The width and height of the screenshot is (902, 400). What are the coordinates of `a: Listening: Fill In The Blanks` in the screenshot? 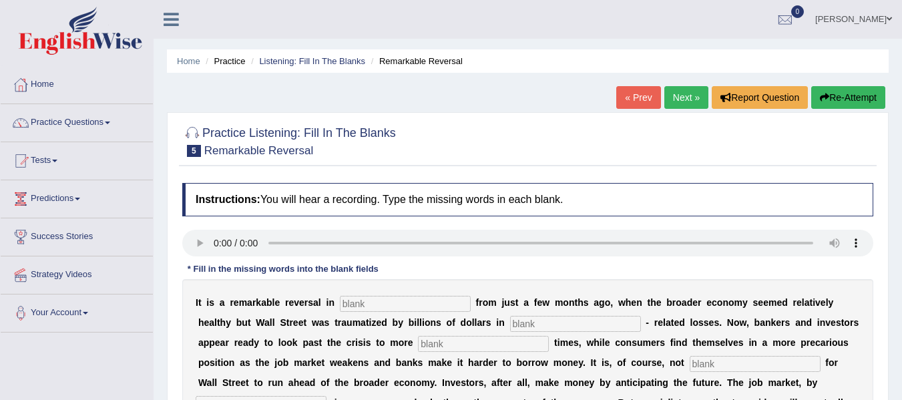 It's located at (312, 61).